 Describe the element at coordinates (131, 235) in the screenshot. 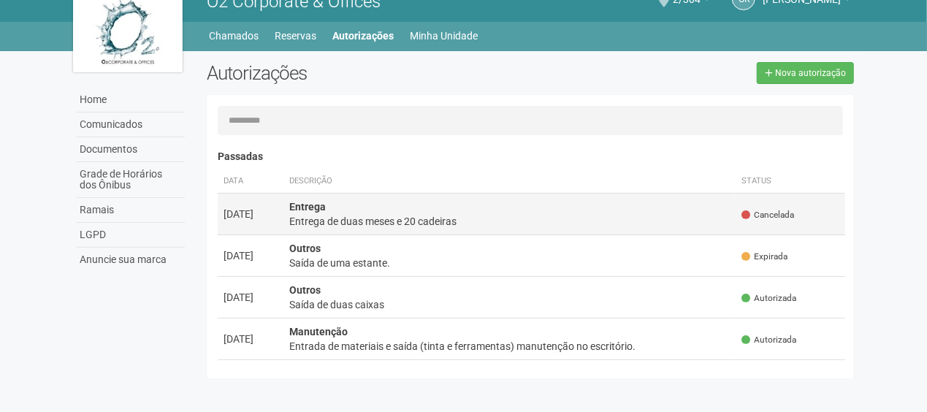

I see `a: LGPD` at that location.